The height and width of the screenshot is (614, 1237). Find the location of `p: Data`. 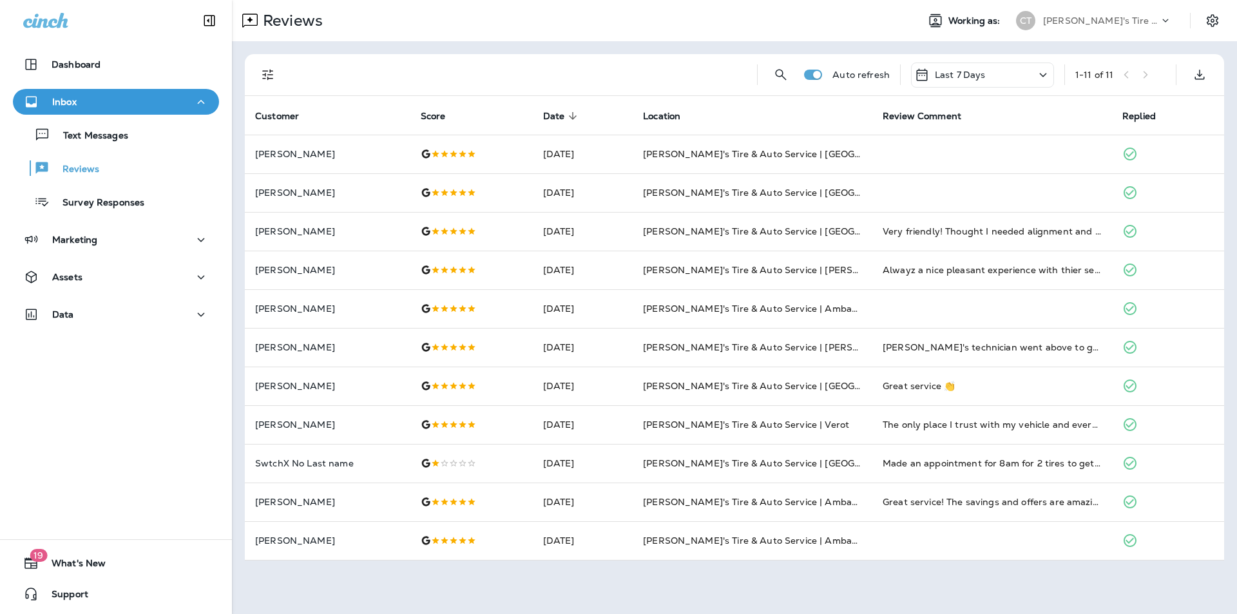

p: Data is located at coordinates (63, 314).